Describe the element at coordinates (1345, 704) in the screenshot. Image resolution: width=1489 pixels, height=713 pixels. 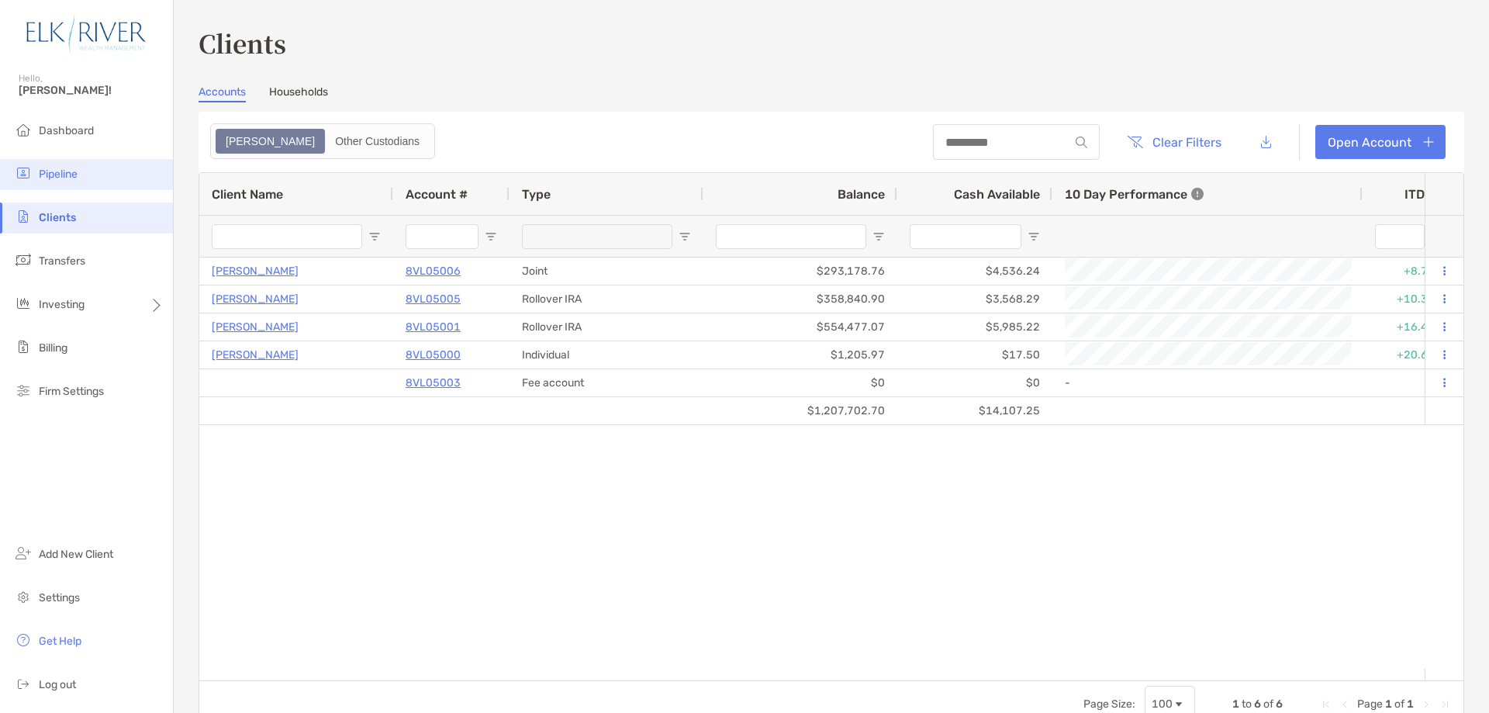
I see `div: Previous Page` at that location.